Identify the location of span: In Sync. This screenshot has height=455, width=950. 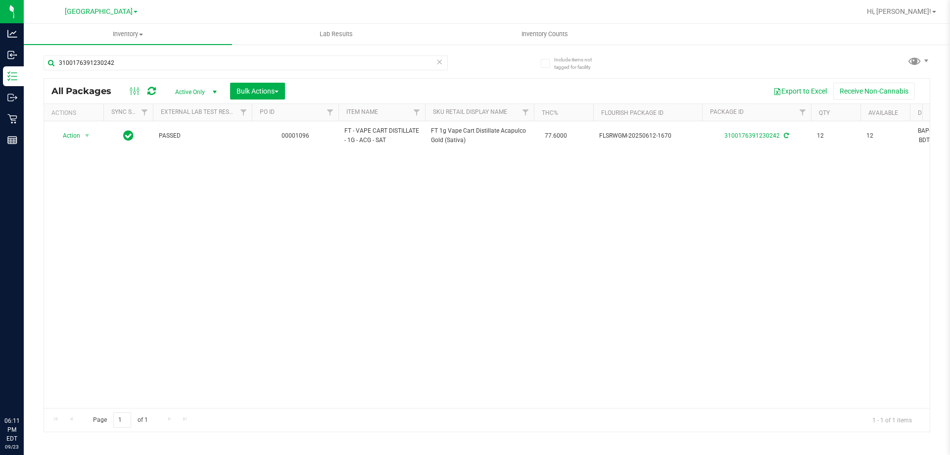
(128, 136).